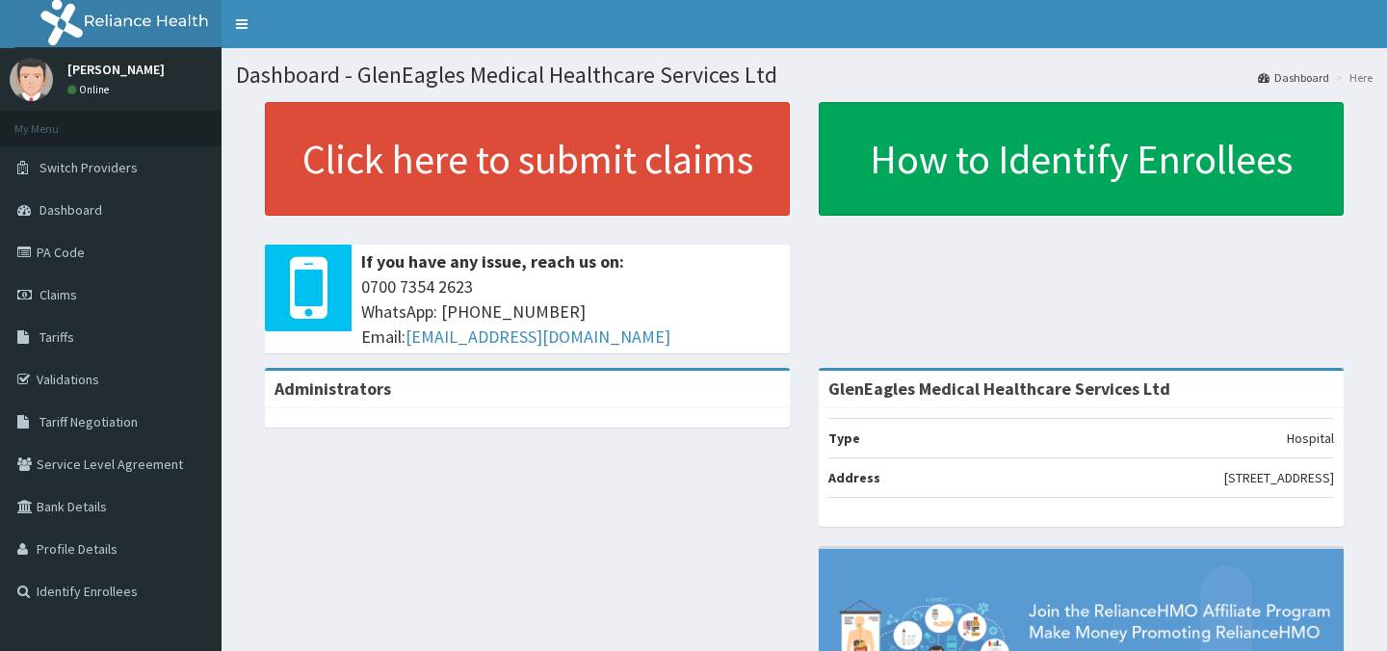 Image resolution: width=1387 pixels, height=651 pixels. I want to click on span: Dashboard, so click(70, 210).